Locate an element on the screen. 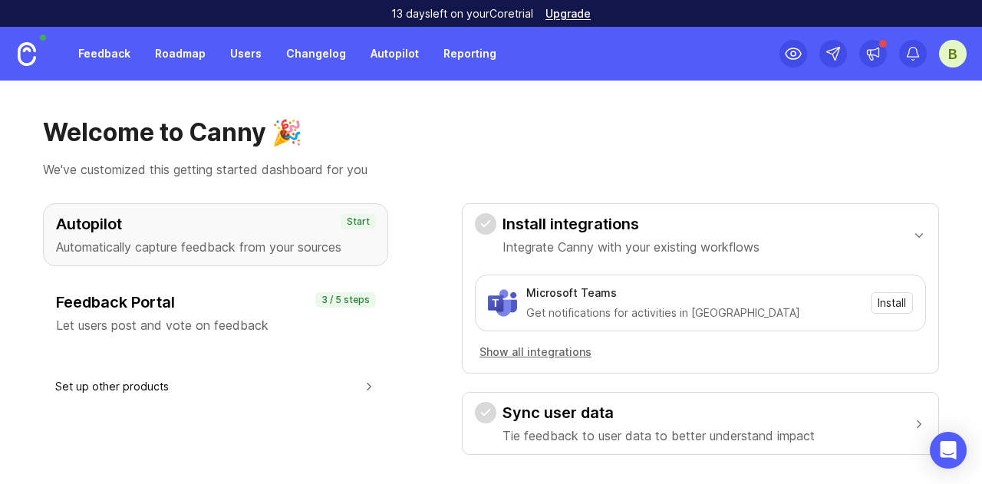  h3: Install integrations is located at coordinates (631, 224).